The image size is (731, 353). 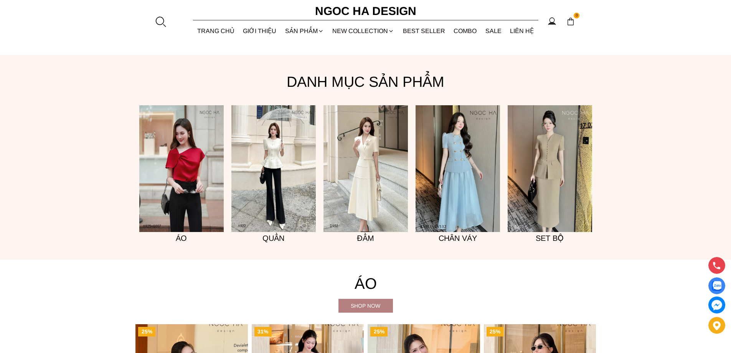 I want to click on a: TRANG CHỦ, so click(x=216, y=31).